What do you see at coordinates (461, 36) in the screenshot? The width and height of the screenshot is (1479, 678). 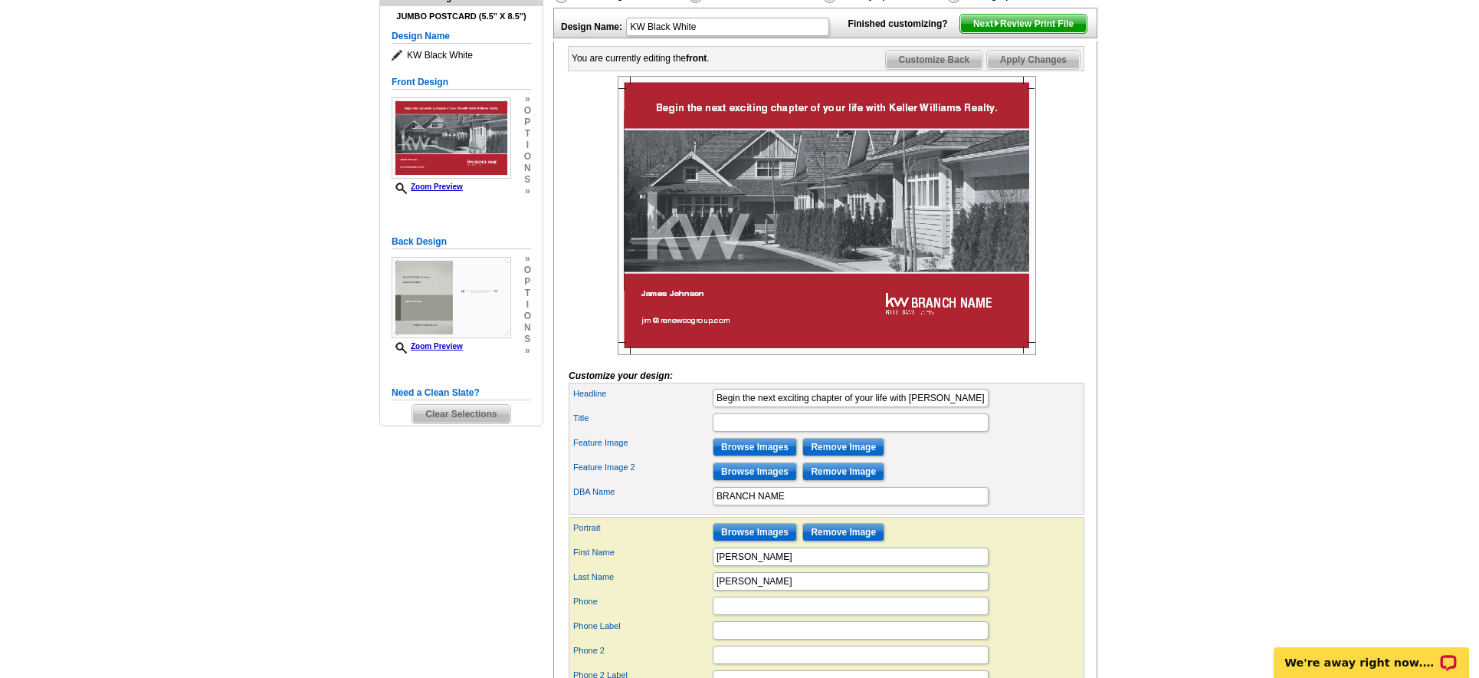 I see `h5: Design Name` at bounding box center [461, 36].